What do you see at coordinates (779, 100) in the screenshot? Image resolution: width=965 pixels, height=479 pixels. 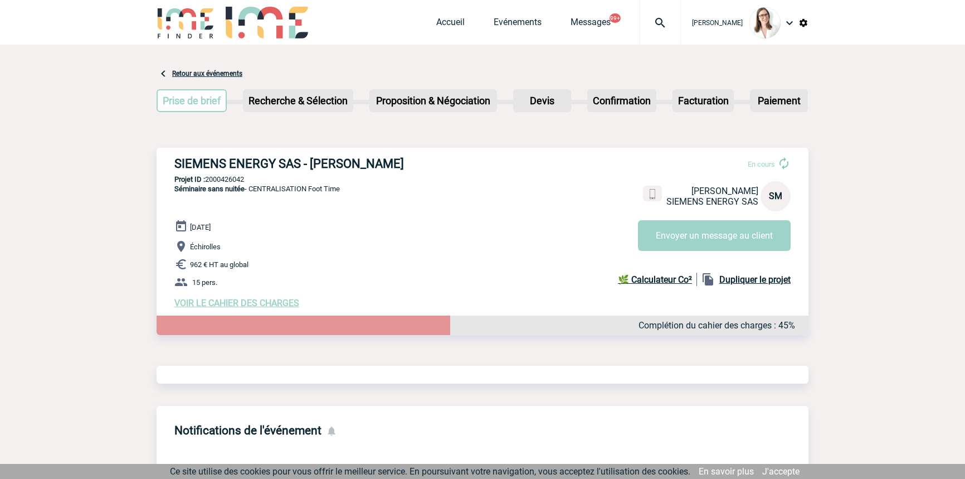 I see `p: Paiement` at bounding box center [779, 100].